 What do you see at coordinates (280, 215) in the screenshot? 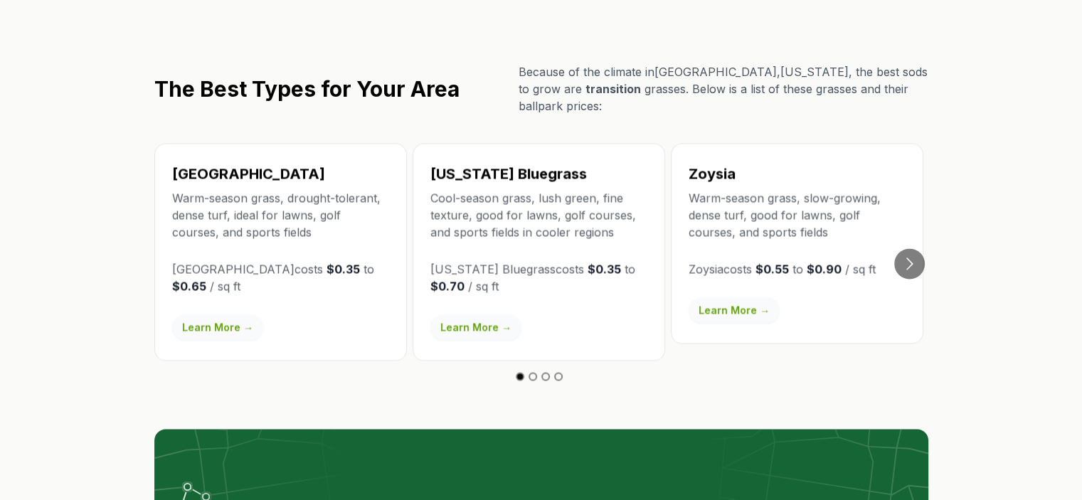
I see `p: Warm-season grass, drought-tolerant, dense turf, ideal for lawns, golf courses, and sports fields` at bounding box center [280, 215].